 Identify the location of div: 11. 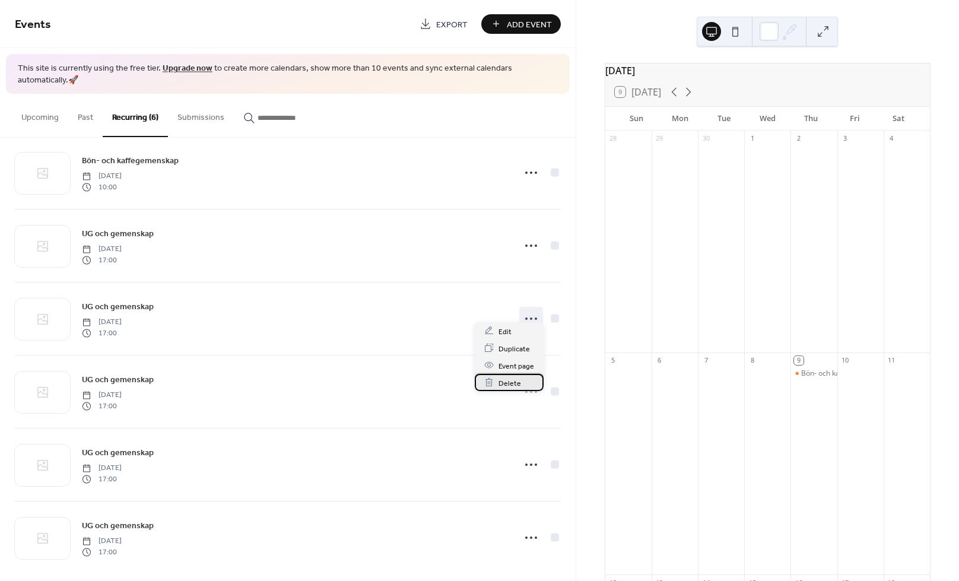
(892, 360).